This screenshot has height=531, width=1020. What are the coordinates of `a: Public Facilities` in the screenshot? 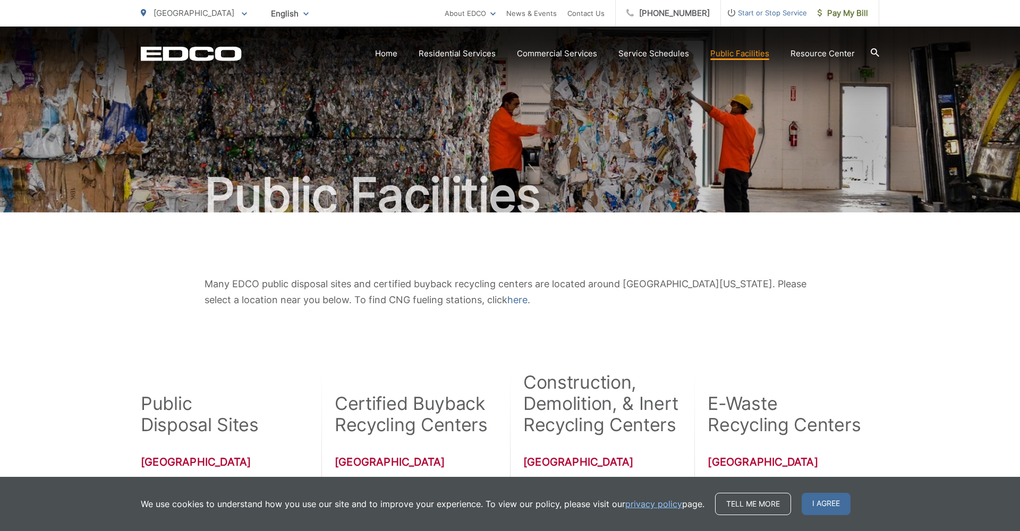 It's located at (739, 54).